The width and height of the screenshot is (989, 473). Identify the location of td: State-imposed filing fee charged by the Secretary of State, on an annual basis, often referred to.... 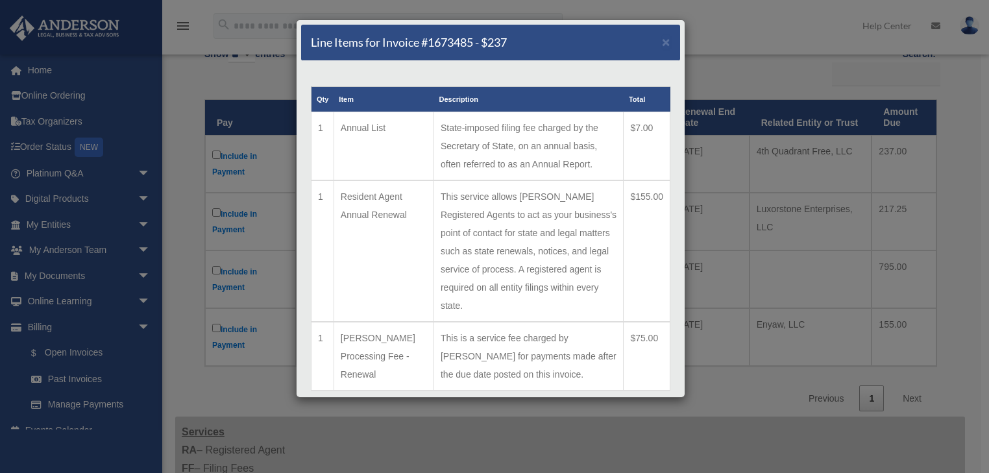
(528, 147).